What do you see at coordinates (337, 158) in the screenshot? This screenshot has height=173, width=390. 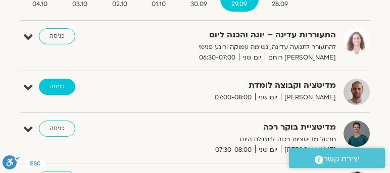 I see `a: יצירת קשר` at bounding box center [337, 158].